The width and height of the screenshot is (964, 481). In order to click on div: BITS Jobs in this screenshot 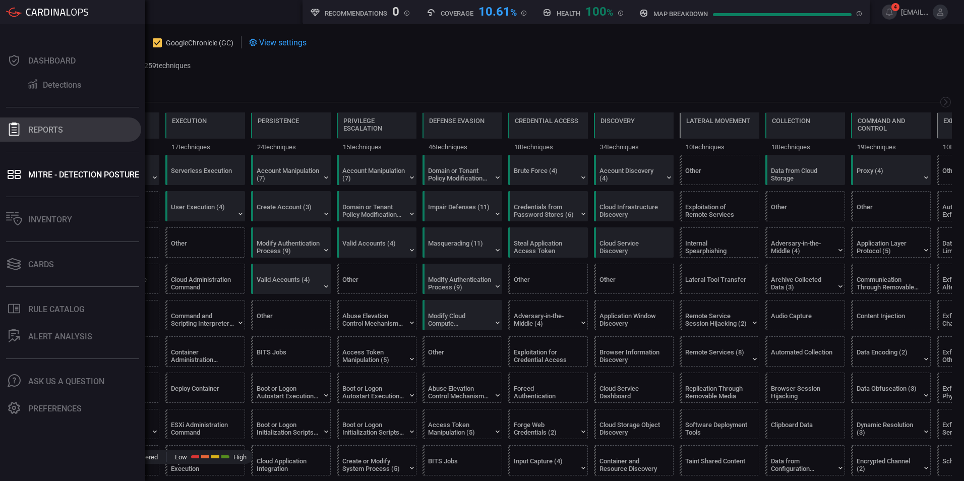, I will do `click(459, 465)`.